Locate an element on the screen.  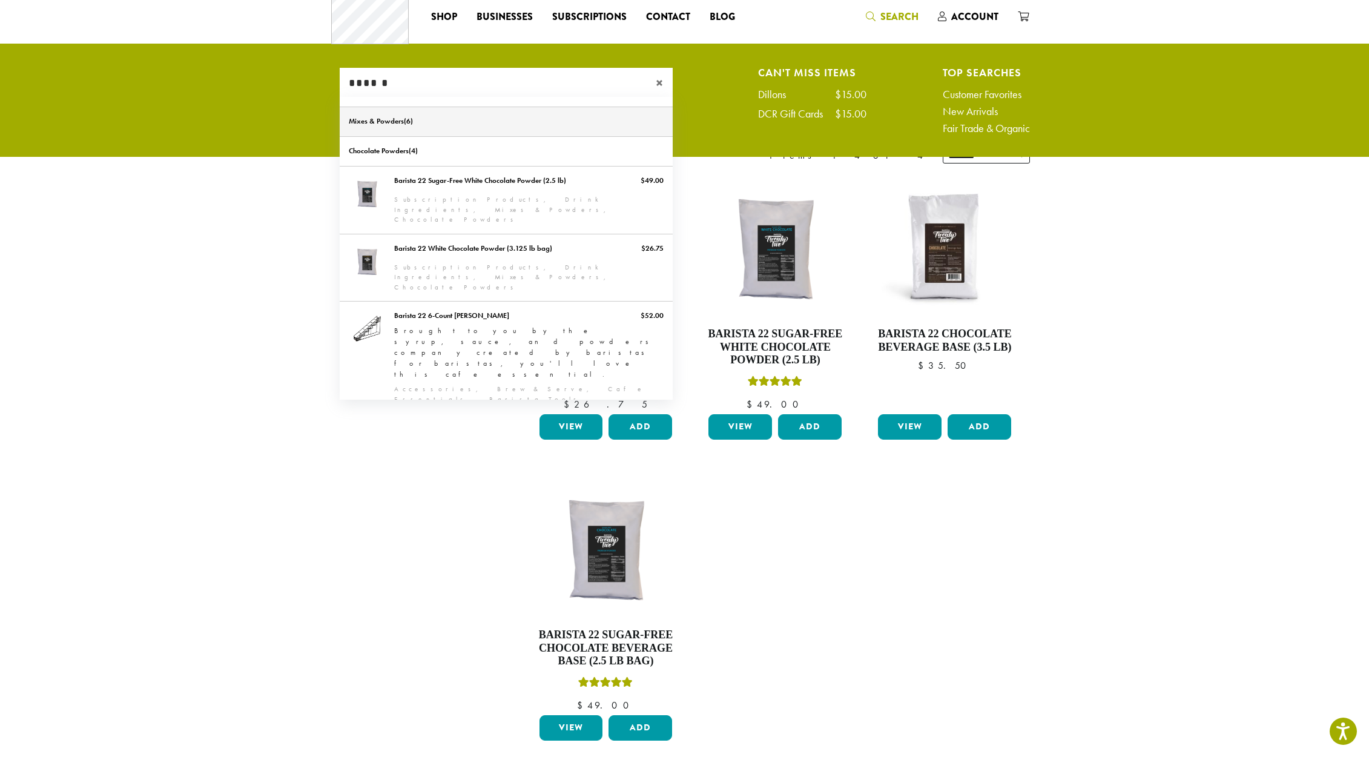
h4: Barista 22 Chocolate Beverage Base (3.5 lb) is located at coordinates (945, 340).